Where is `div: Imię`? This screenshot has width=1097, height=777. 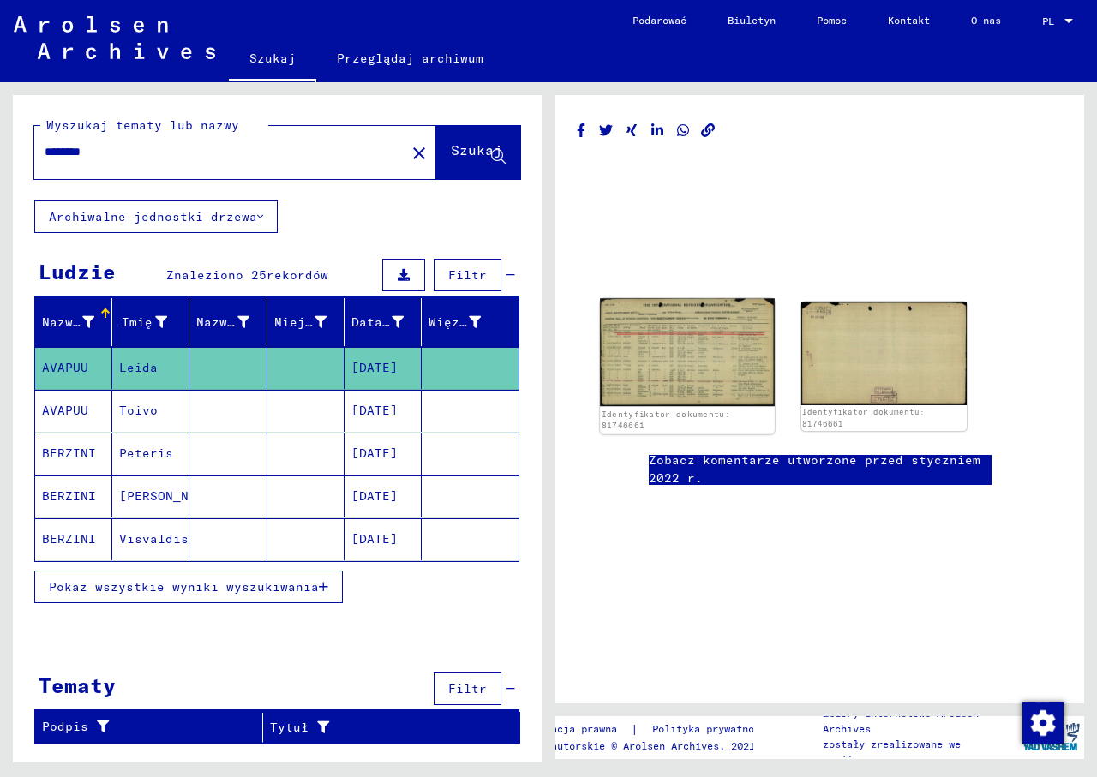 div: Imię is located at coordinates (153, 322).